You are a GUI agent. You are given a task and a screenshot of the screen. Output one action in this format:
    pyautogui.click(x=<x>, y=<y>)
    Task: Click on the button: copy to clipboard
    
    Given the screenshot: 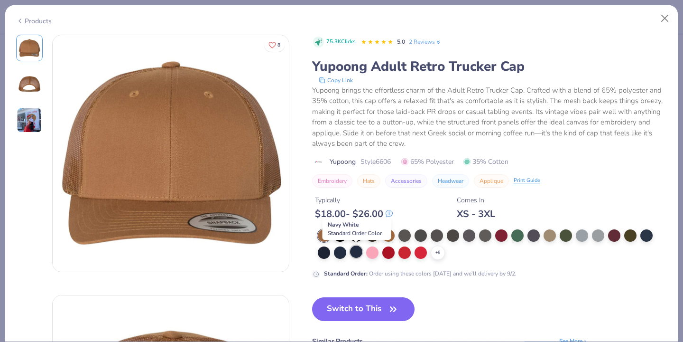 What is the action you would take?
    pyautogui.click(x=336, y=80)
    